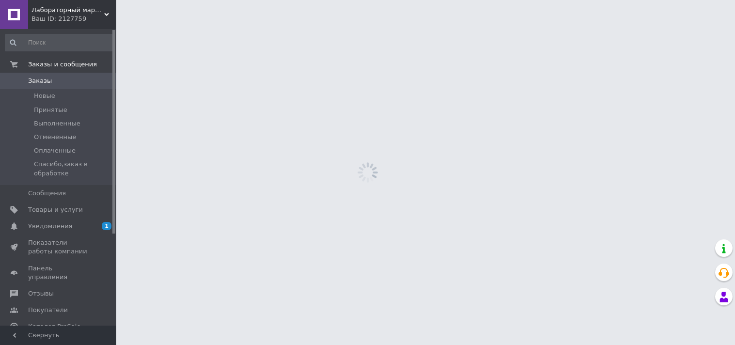 Image resolution: width=735 pixels, height=345 pixels. Describe the element at coordinates (55, 210) in the screenshot. I see `span: Товары и услуги` at that location.